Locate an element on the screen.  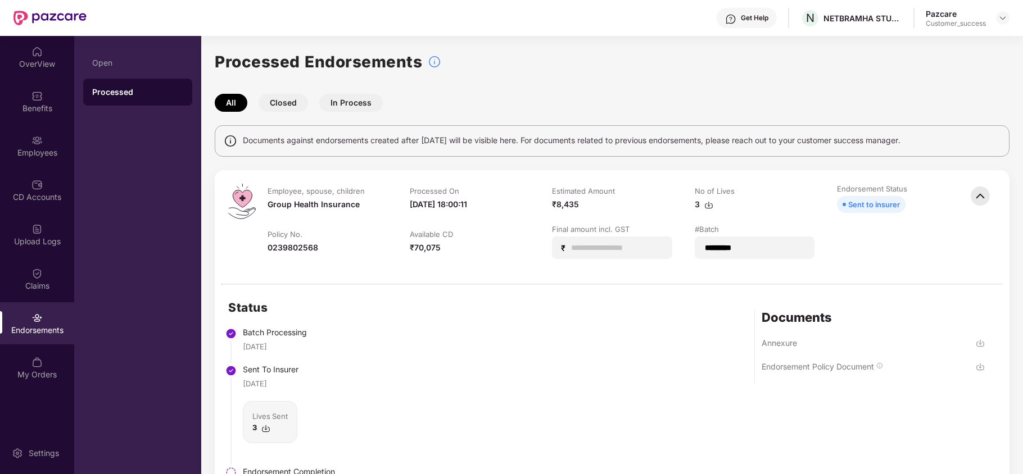
div: Endorsement Policy Document is located at coordinates (818, 366).